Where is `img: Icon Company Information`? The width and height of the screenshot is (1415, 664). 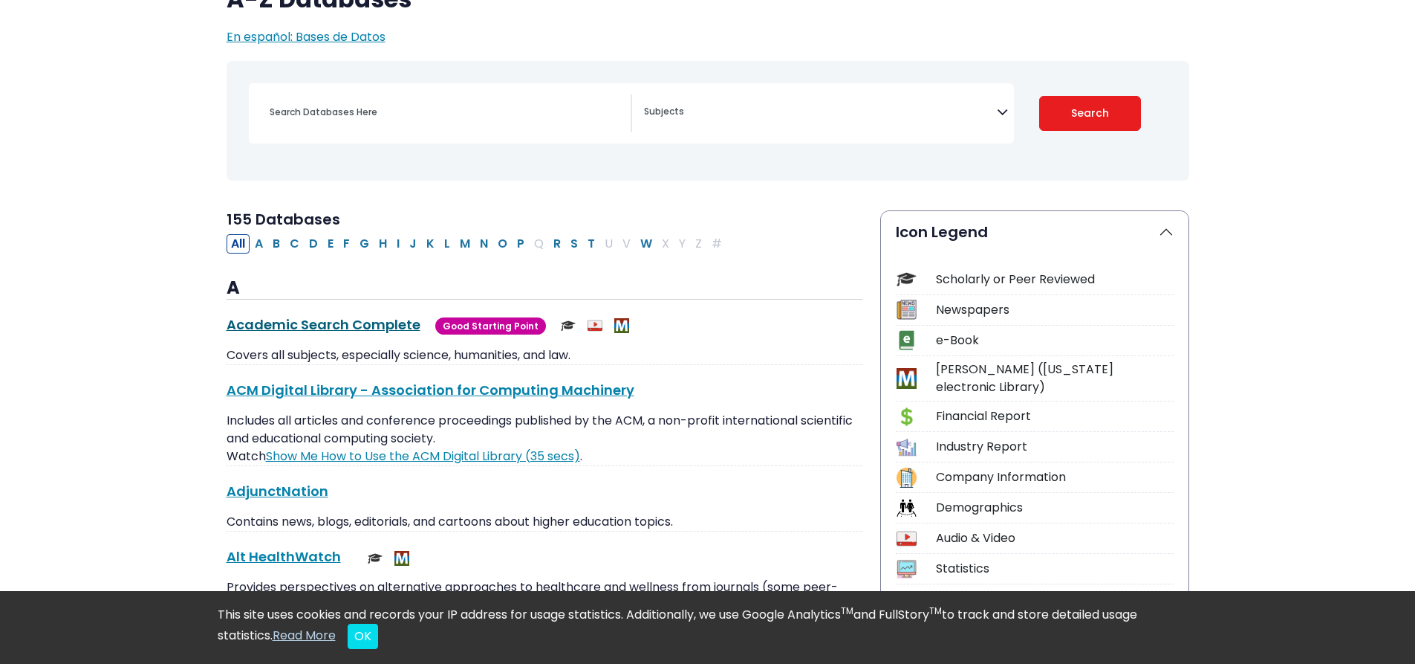
img: Icon Company Information is located at coordinates (906, 477).